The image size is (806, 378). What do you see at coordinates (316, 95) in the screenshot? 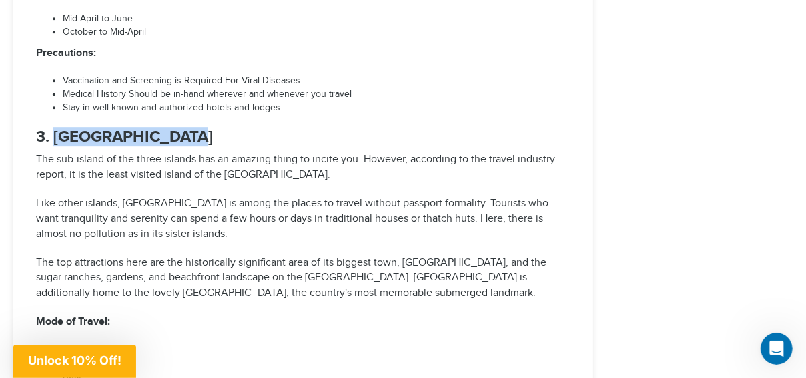
I see `li: Medical History Should be in-hand wherever and whenever you travel` at bounding box center [316, 95].